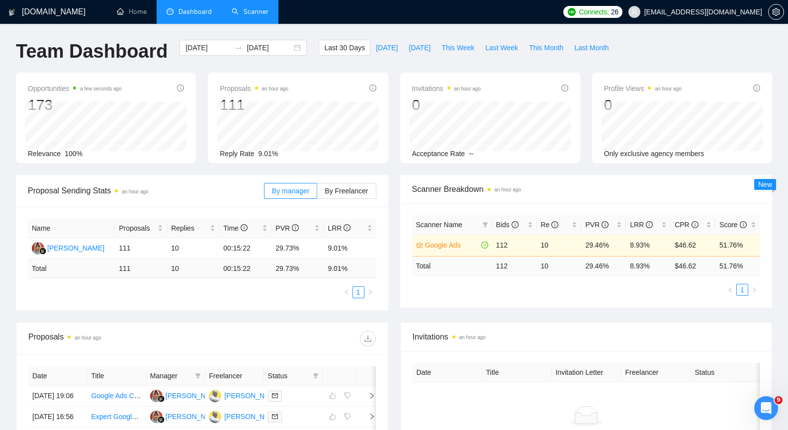 This screenshot has height=430, width=788. I want to click on td: Google Ads Campaign Manager – PPC Lead Generation Specialist (White-Label), so click(116, 396).